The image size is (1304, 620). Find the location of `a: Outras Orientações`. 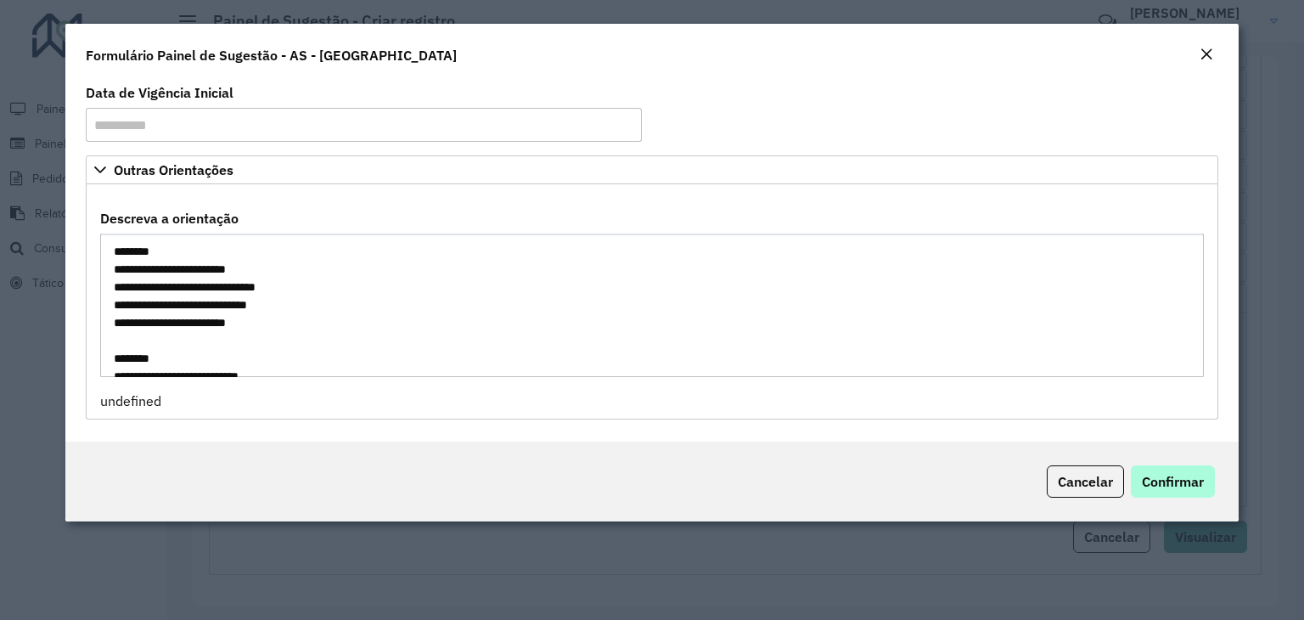

a: Outras Orientações is located at coordinates (652, 170).